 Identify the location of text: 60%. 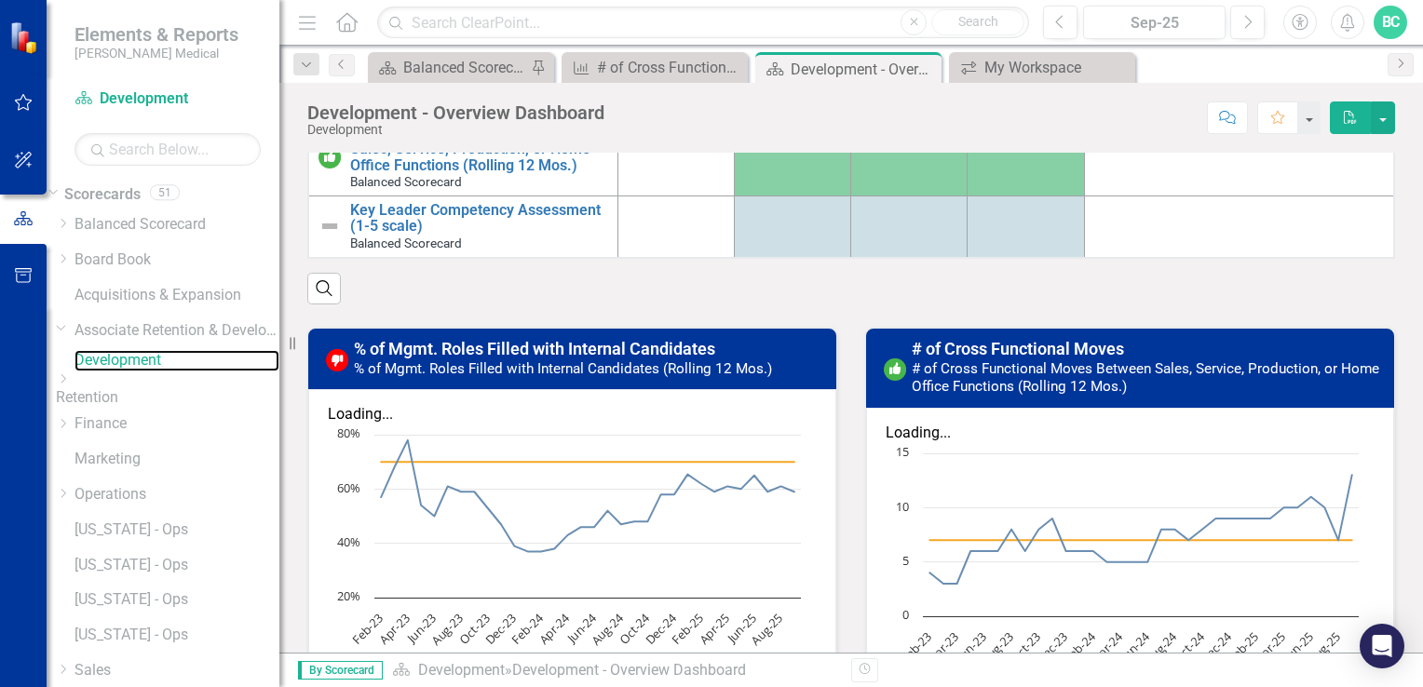
(348, 488).